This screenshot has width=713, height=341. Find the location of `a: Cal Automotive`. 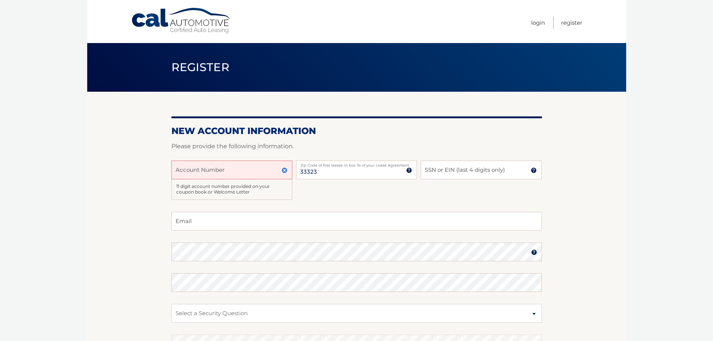

a: Cal Automotive is located at coordinates (182, 21).